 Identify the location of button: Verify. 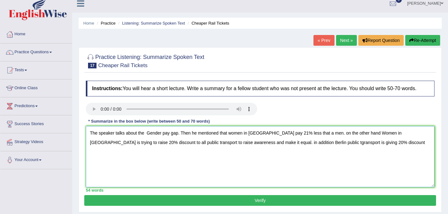
(260, 200).